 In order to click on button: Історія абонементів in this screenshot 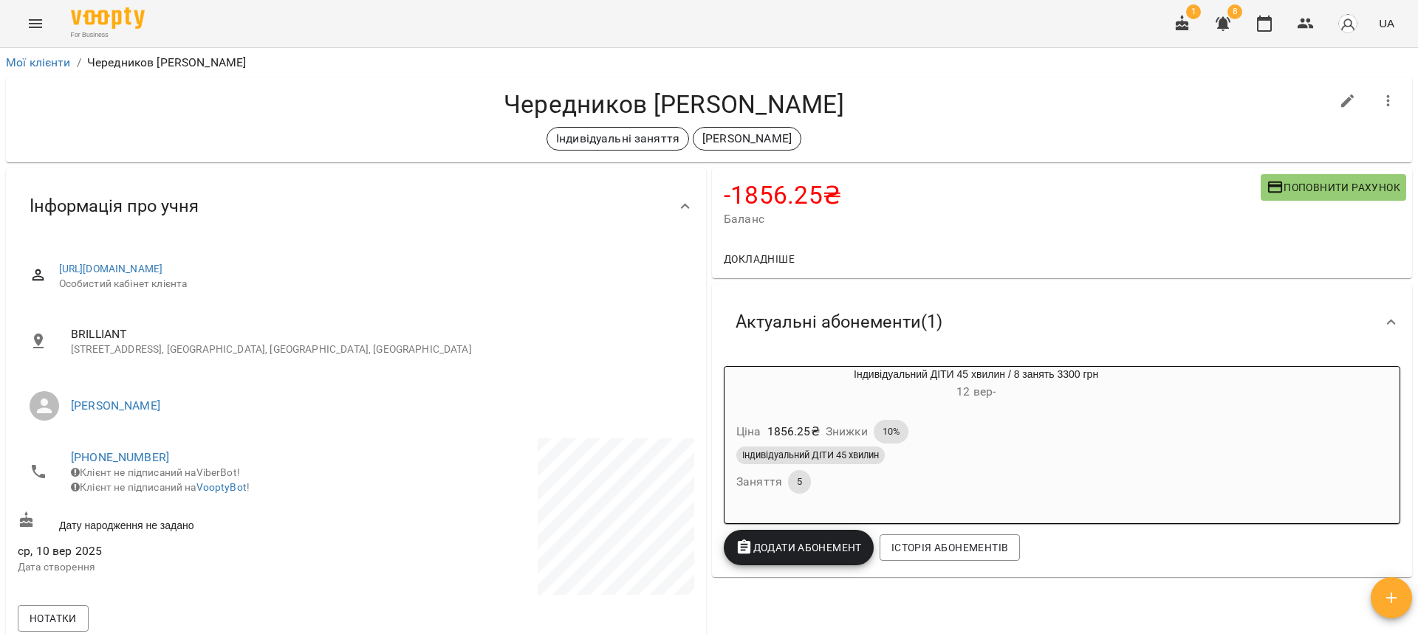, I will do `click(950, 548)`.